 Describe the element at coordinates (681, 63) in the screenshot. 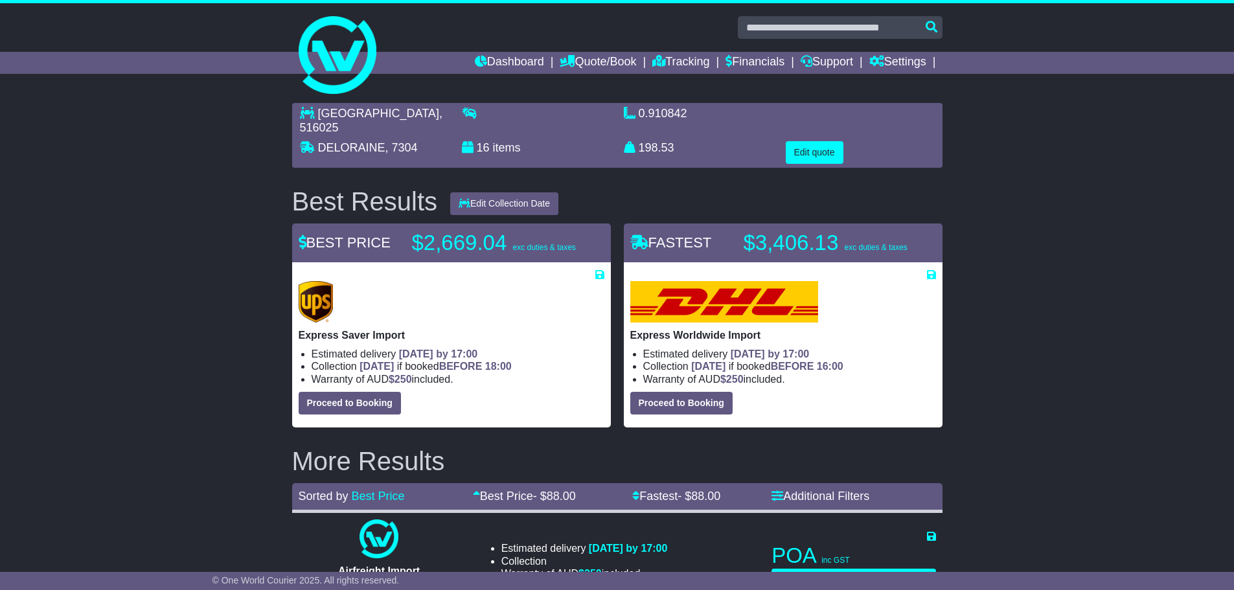

I see `a: Tracking` at that location.